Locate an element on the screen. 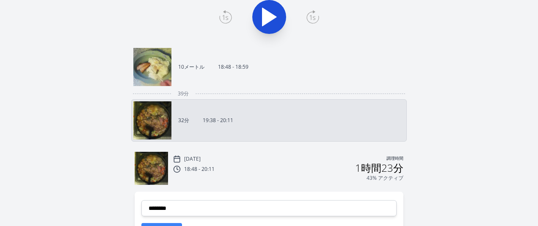 The width and height of the screenshot is (538, 226). font: 32分 is located at coordinates (184, 120).